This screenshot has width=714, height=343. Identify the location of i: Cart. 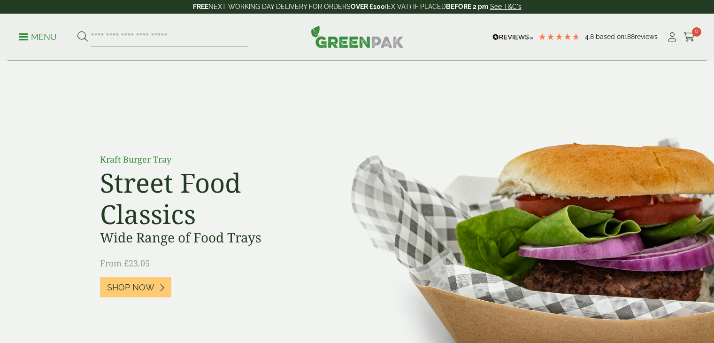
(689, 37).